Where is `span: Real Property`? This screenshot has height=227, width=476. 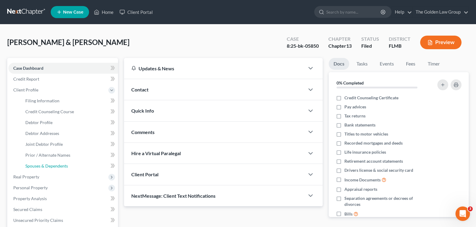 span: Real Property is located at coordinates (26, 176).